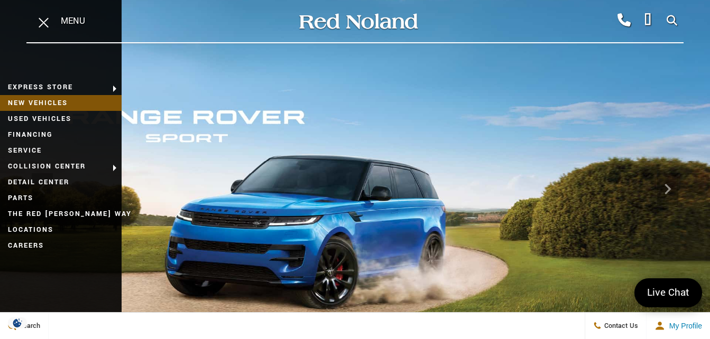  I want to click on img: Opt-Out Icon, so click(17, 323).